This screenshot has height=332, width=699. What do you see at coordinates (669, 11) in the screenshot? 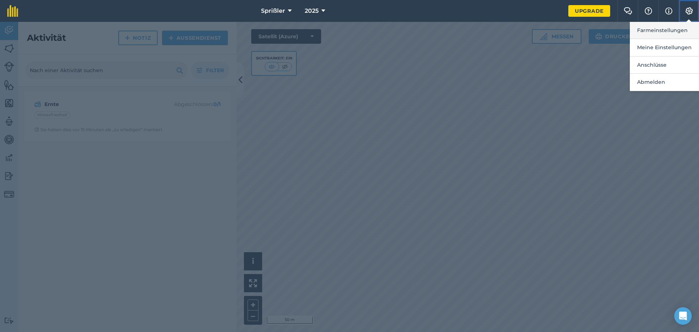
I see `img: svg+xml;base64,PHN2ZyB4bWxucz0iaHR0cDovL3d3dy53My5vcmcvMjAwMC9zdmciIHdpZHRoPSIxNyIgaGVpZ2h0PSIxNy...` at bounding box center [669, 11].